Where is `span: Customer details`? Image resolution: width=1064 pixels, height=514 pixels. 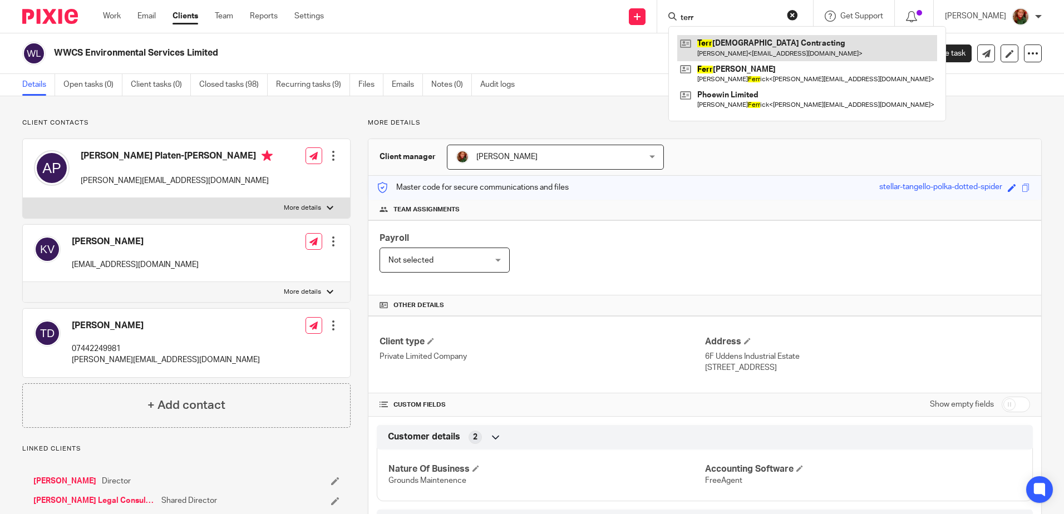 span: Customer details is located at coordinates (424, 437).